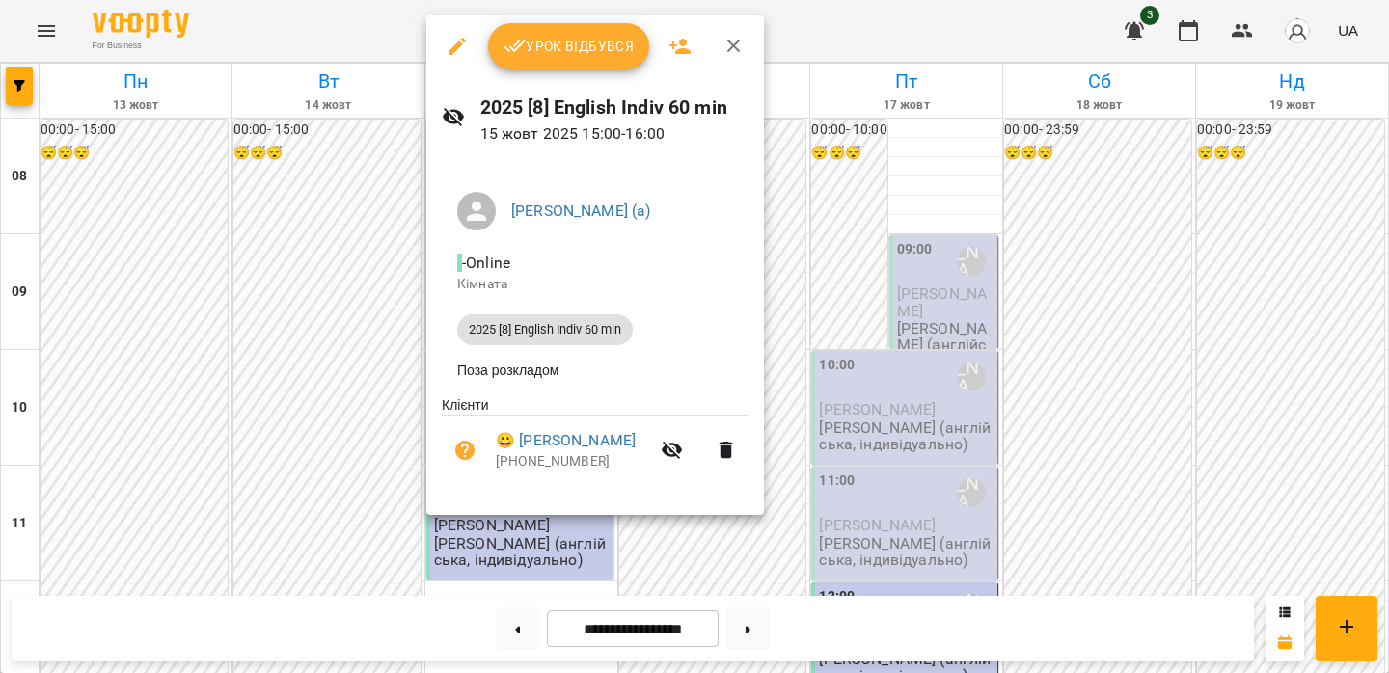 The height and width of the screenshot is (673, 1389). What do you see at coordinates (569, 46) in the screenshot?
I see `span: Урок відбувся` at bounding box center [569, 46].